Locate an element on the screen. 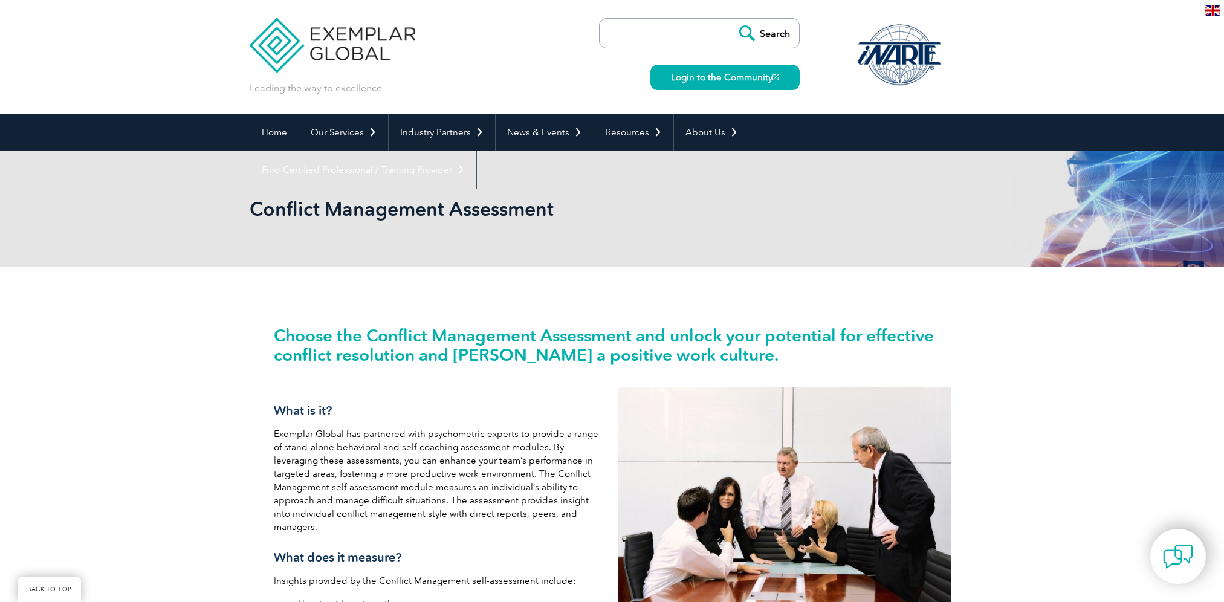 The height and width of the screenshot is (602, 1224). a: News & Events is located at coordinates (545, 132).